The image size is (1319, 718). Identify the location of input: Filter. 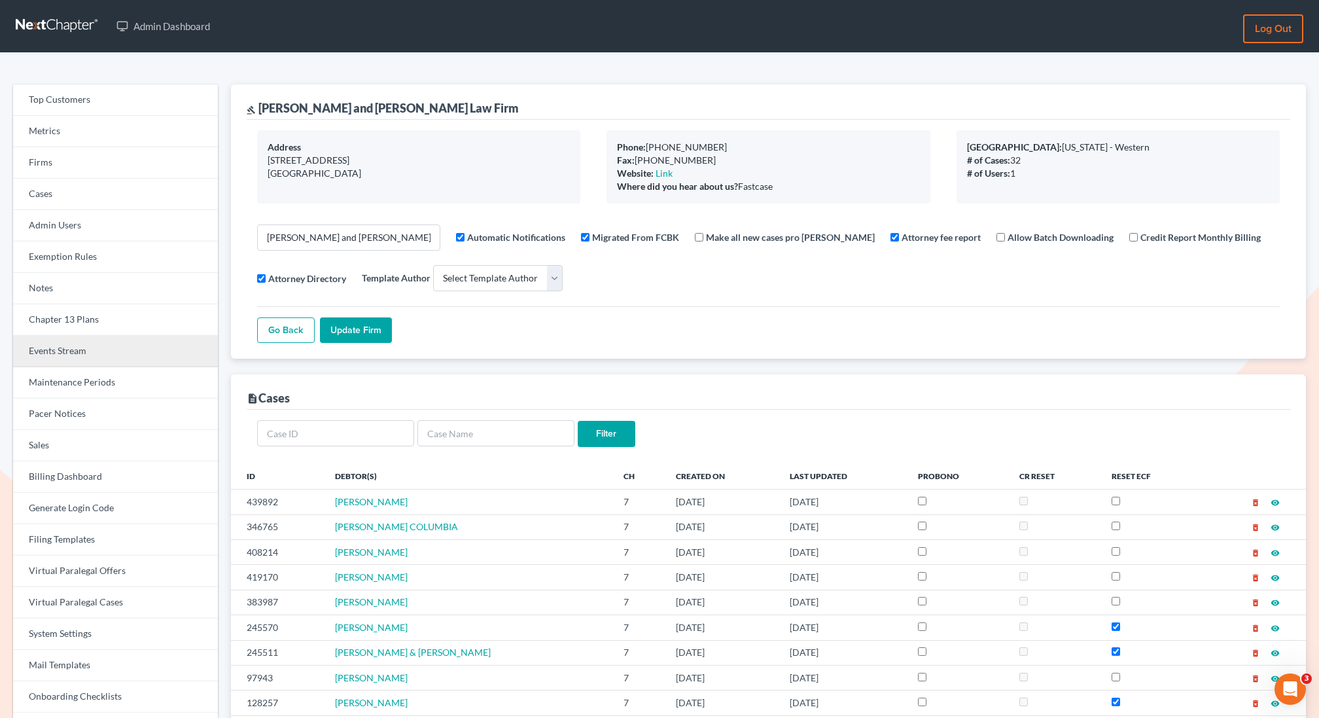
(606, 434).